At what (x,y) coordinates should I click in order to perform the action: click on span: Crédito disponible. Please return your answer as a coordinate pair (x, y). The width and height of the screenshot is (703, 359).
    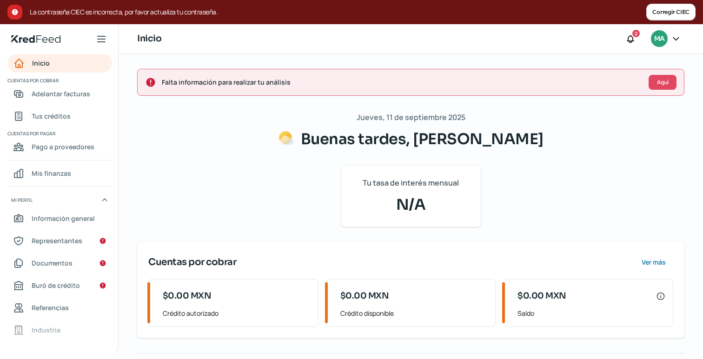
    Looking at the image, I should click on (414, 313).